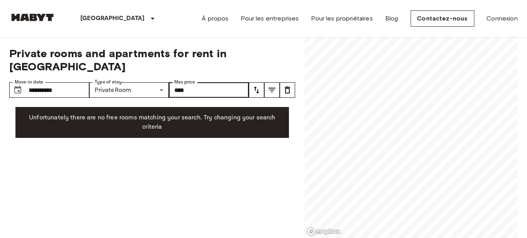 The height and width of the screenshot is (238, 527). I want to click on img: Habyt, so click(32, 17).